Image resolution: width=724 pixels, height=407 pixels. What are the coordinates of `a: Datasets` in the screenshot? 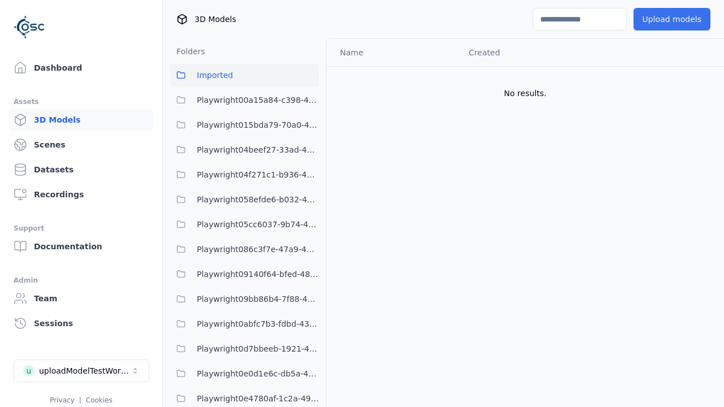 It's located at (81, 170).